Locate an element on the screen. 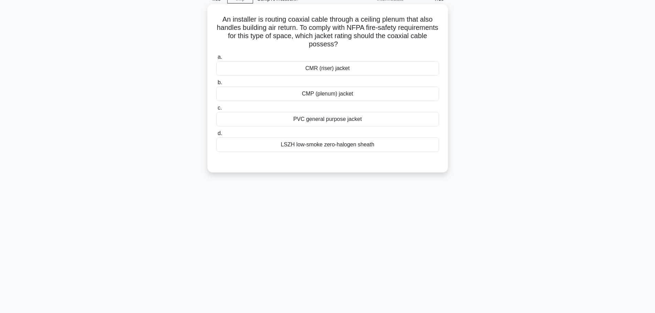 The width and height of the screenshot is (655, 313). span: a. is located at coordinates (220, 57).